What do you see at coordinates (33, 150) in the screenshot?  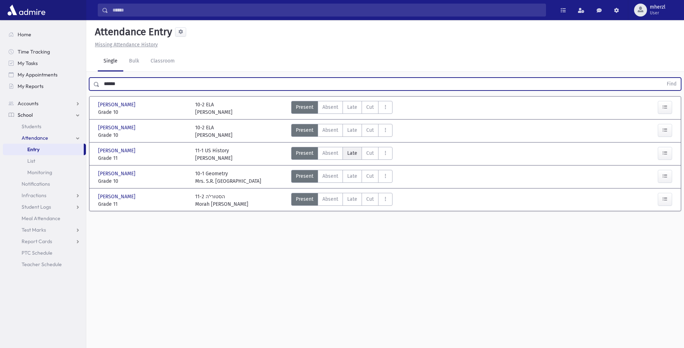 I see `span: Entry` at bounding box center [33, 150].